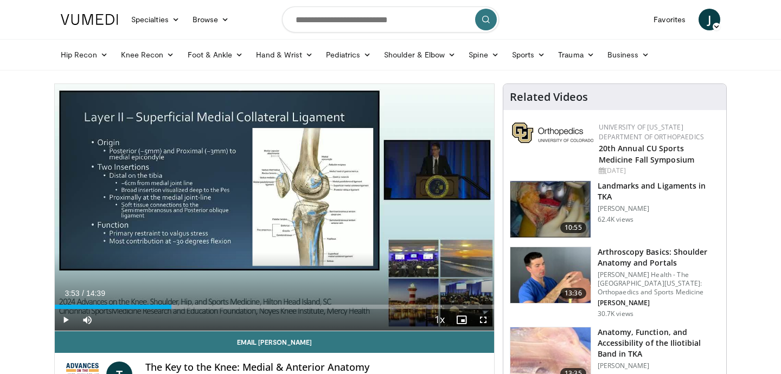 The height and width of the screenshot is (374, 781). What do you see at coordinates (215, 55) in the screenshot?
I see `a: Foot & Ankle` at bounding box center [215, 55].